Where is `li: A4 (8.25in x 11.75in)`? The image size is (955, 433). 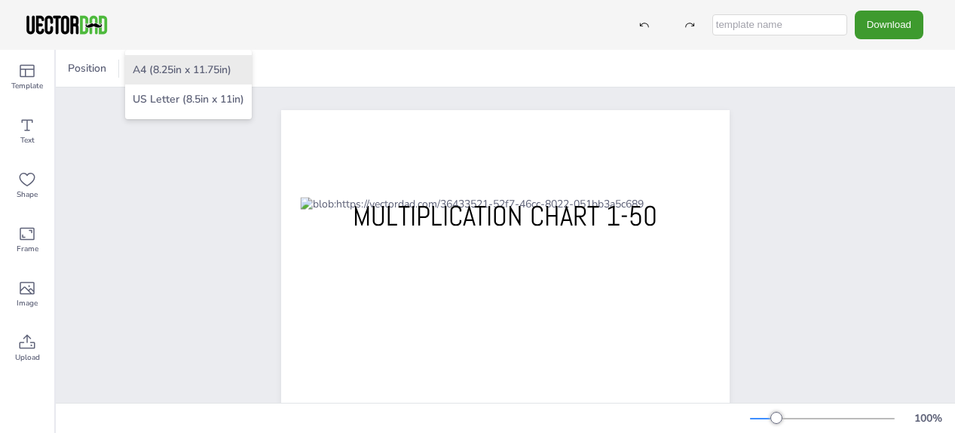 li: A4 (8.25in x 11.75in) is located at coordinates (189, 69).